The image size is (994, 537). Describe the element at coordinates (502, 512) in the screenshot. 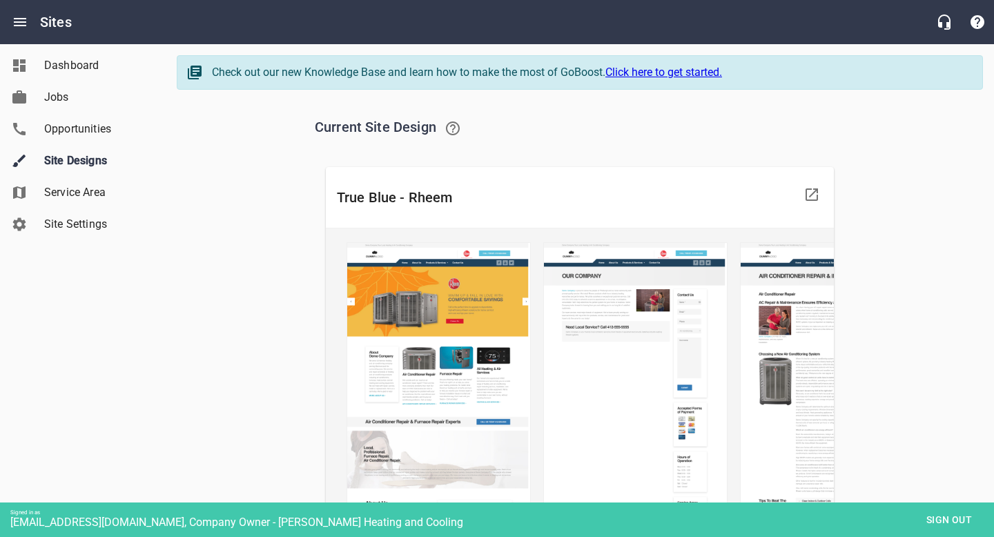

I see `div: Signed in as` at that location.